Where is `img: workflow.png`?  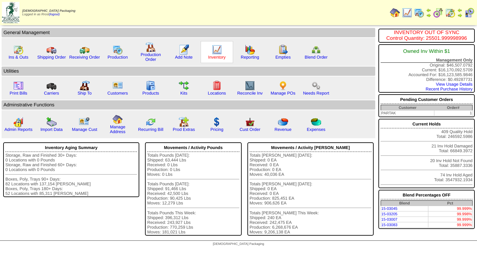
img: workflow.png is located at coordinates (316, 86).